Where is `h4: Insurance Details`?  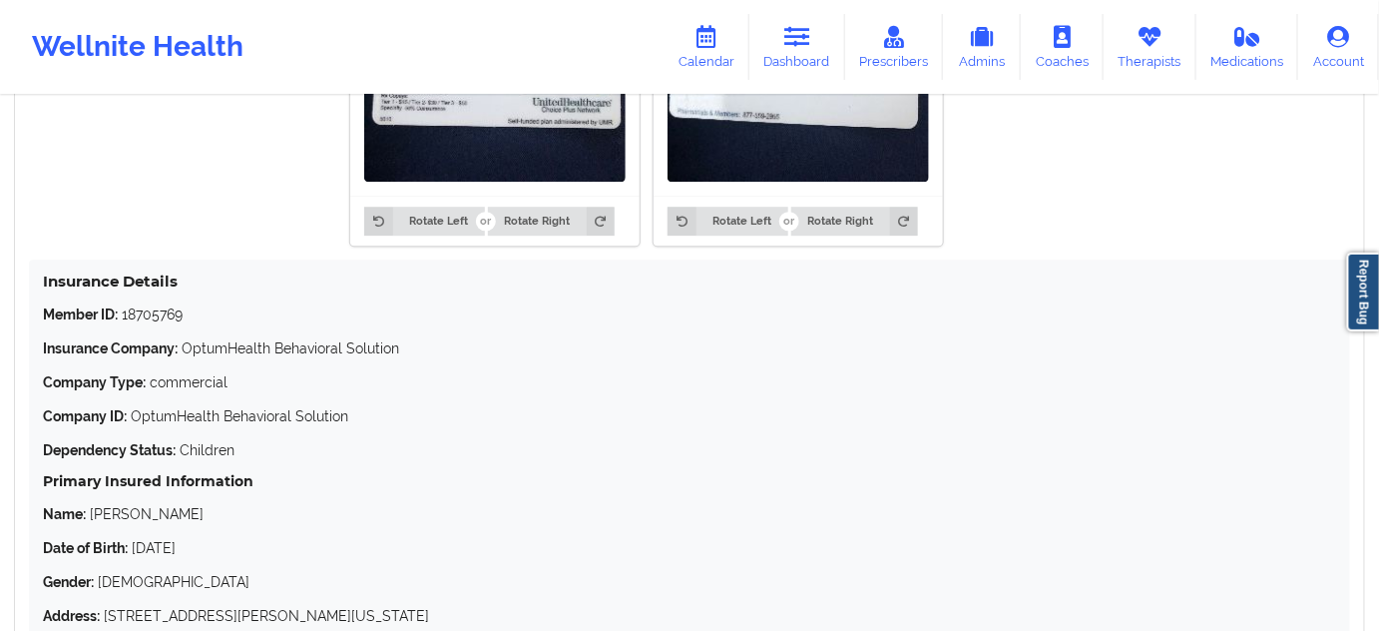
h4: Insurance Details is located at coordinates (690, 280).